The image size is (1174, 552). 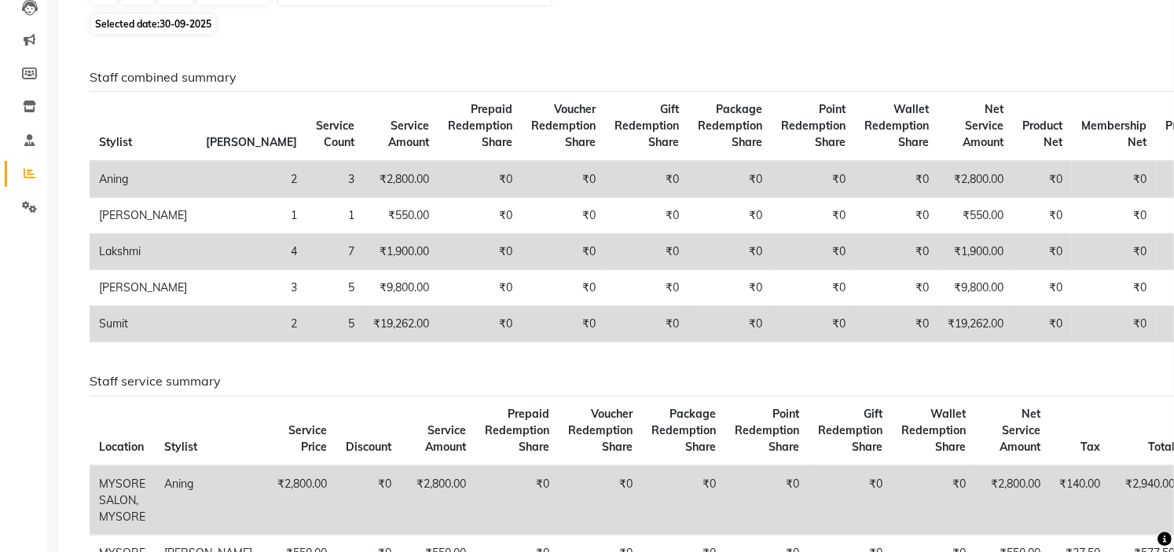 I want to click on span: Location, so click(x=121, y=447).